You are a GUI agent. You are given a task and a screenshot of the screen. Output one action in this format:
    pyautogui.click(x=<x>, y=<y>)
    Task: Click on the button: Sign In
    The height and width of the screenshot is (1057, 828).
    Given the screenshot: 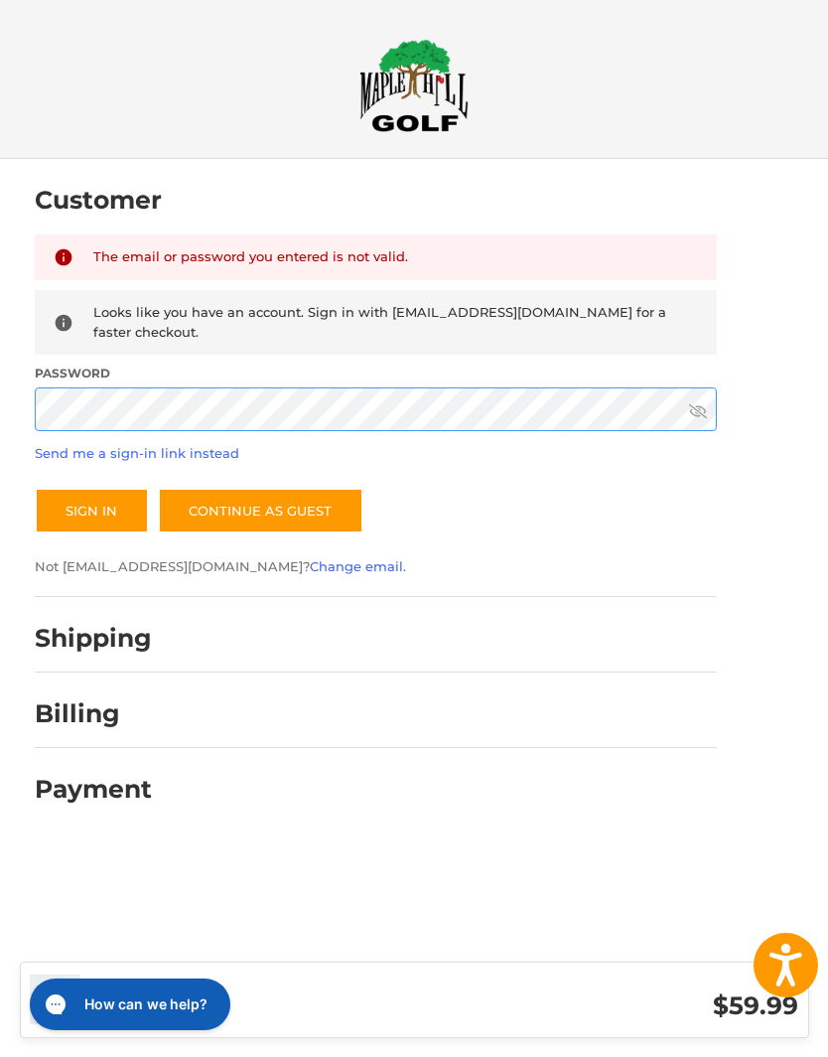 What is the action you would take?
    pyautogui.click(x=91, y=510)
    